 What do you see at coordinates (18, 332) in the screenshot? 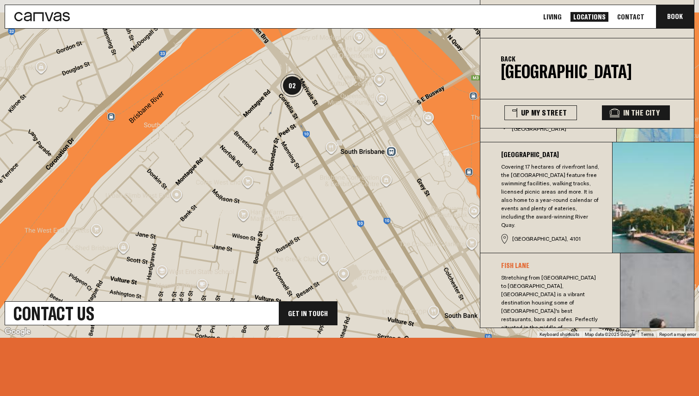
I see `img: Google` at bounding box center [18, 332].